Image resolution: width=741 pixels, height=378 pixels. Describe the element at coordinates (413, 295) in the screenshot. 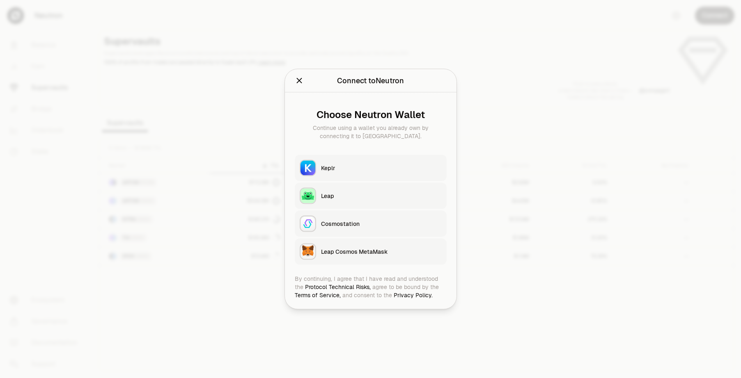

I see `a: Privacy Policy.` at that location.